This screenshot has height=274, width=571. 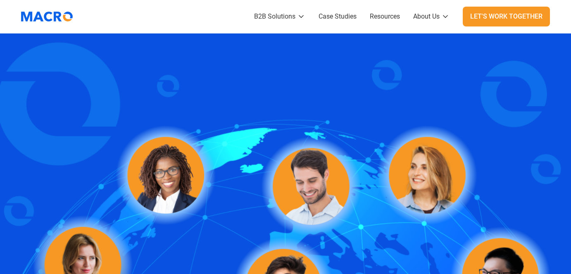 What do you see at coordinates (50, 17) in the screenshot?
I see `a: home` at bounding box center [50, 17].